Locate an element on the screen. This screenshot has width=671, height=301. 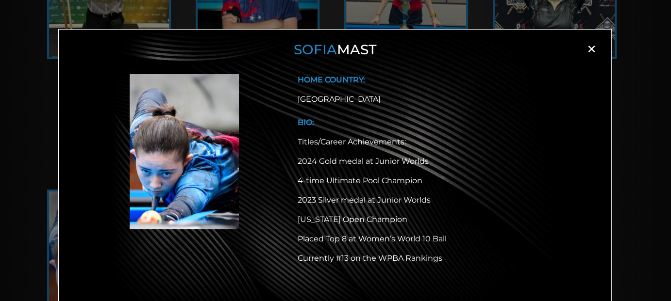
p: 2023 Silver medal at Junior Worlds is located at coordinates (442, 200).